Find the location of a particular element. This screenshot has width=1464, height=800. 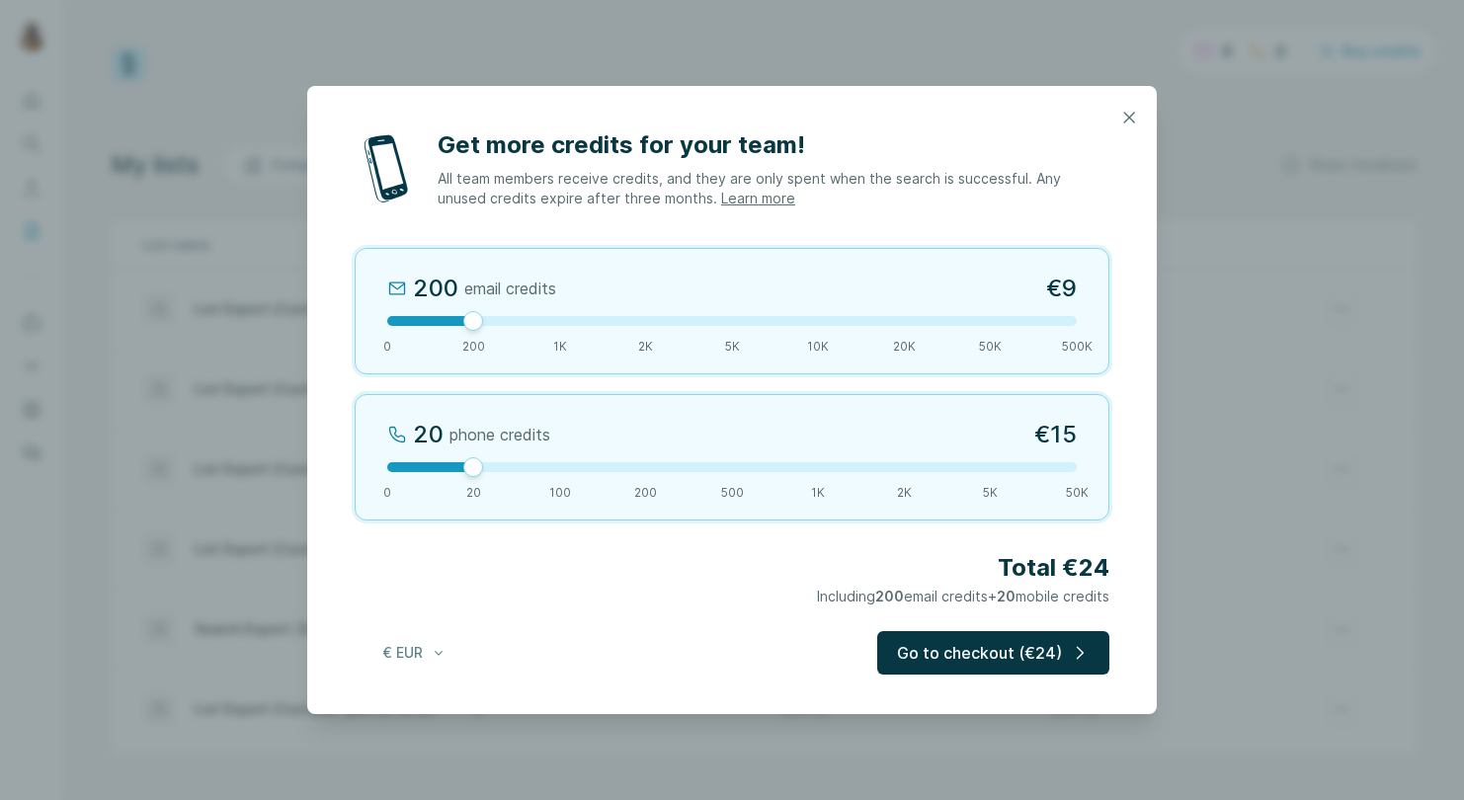

span: 500K is located at coordinates (1077, 347).